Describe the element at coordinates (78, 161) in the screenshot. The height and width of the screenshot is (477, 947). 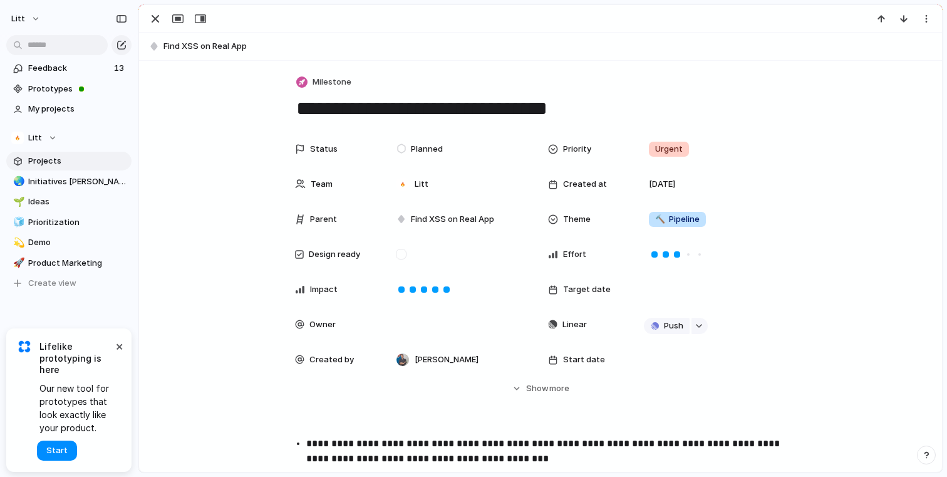
I see `span: Projects` at that location.